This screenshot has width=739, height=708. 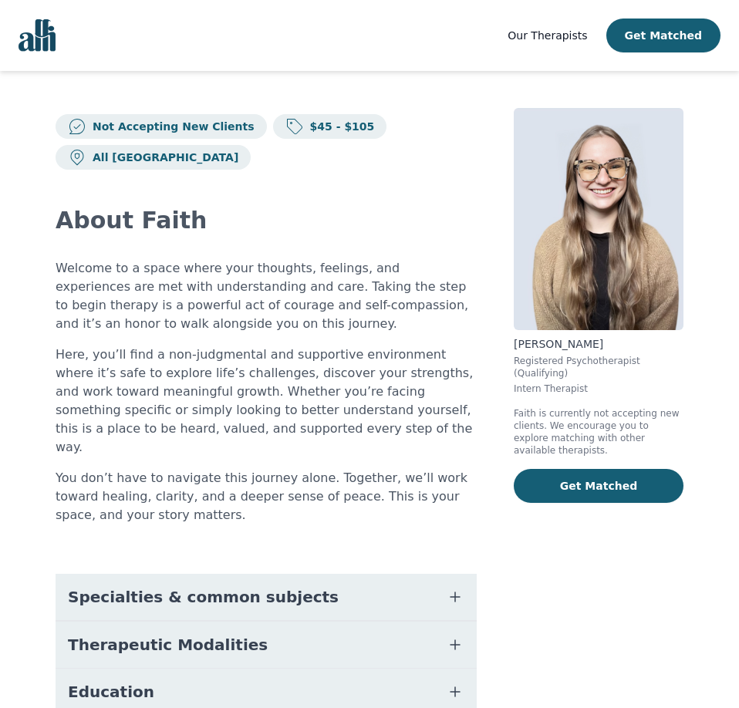 What do you see at coordinates (598, 219) in the screenshot?
I see `img: Faith_Woodley` at bounding box center [598, 219].